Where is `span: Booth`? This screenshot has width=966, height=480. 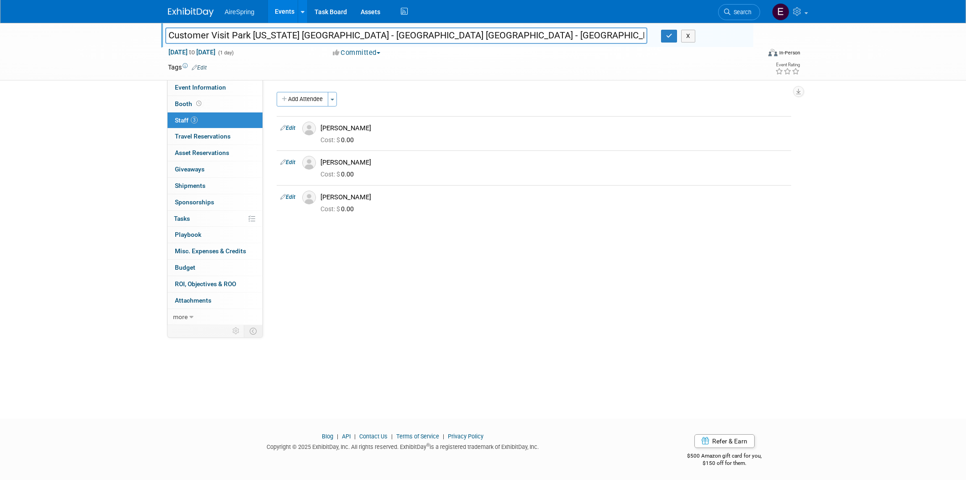 span: Booth is located at coordinates (189, 104).